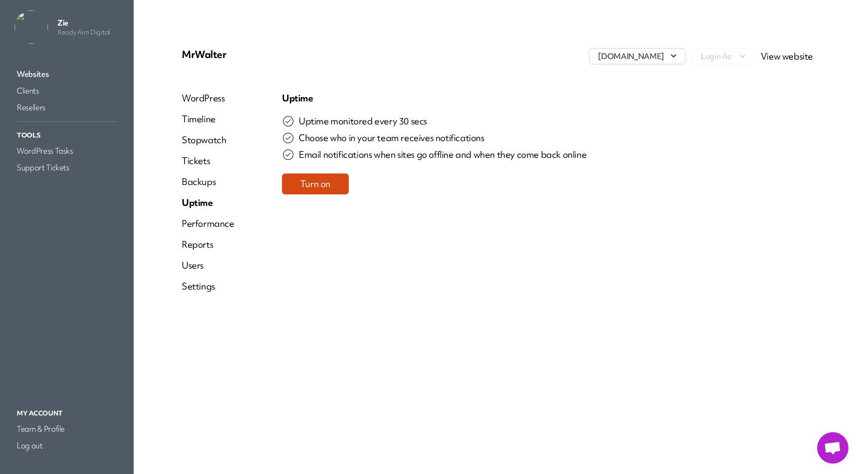  I want to click on p: Zie, so click(84, 23).